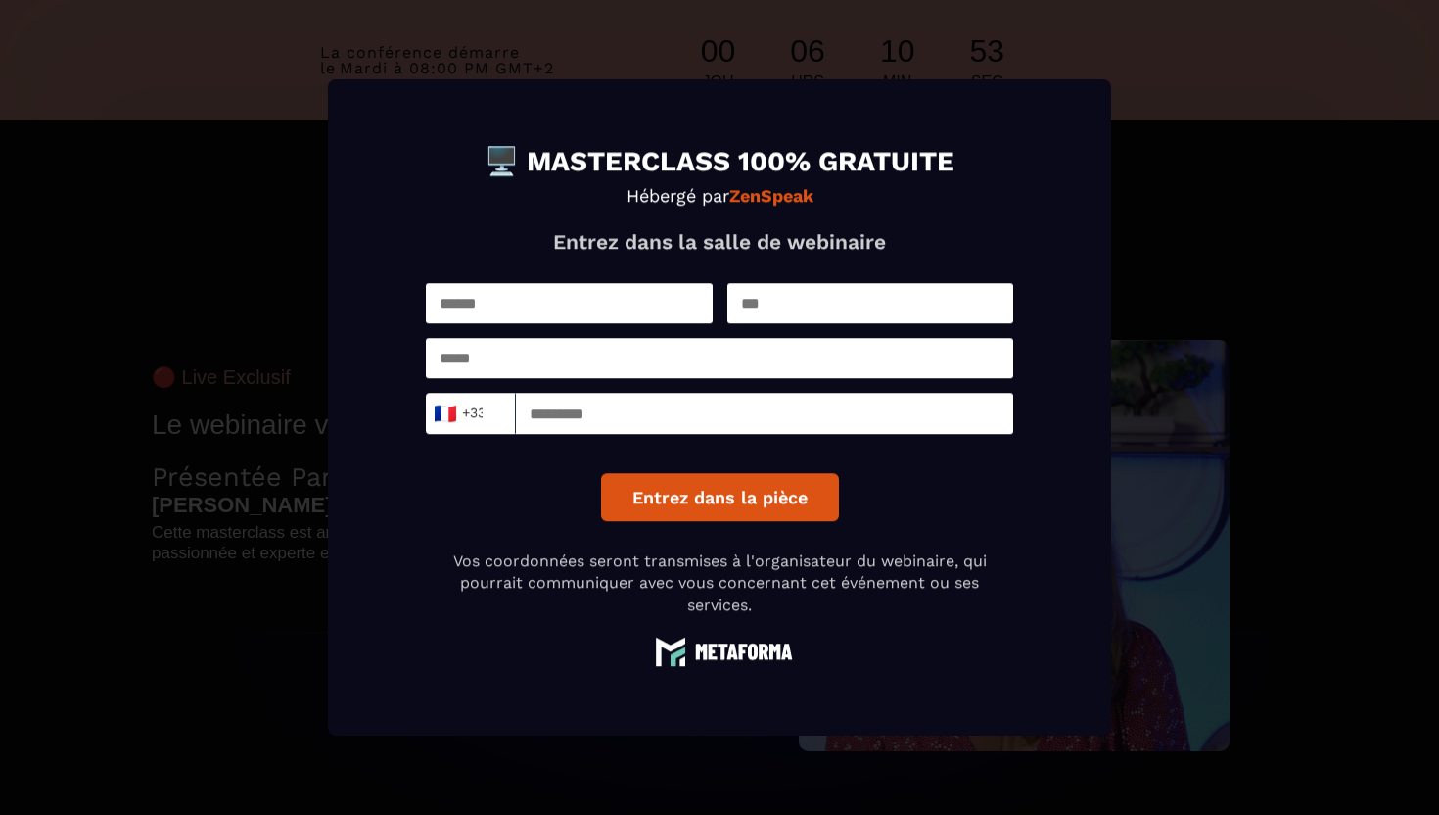 Image resolution: width=1439 pixels, height=815 pixels. Describe the element at coordinates (720, 650) in the screenshot. I see `img: logo` at that location.